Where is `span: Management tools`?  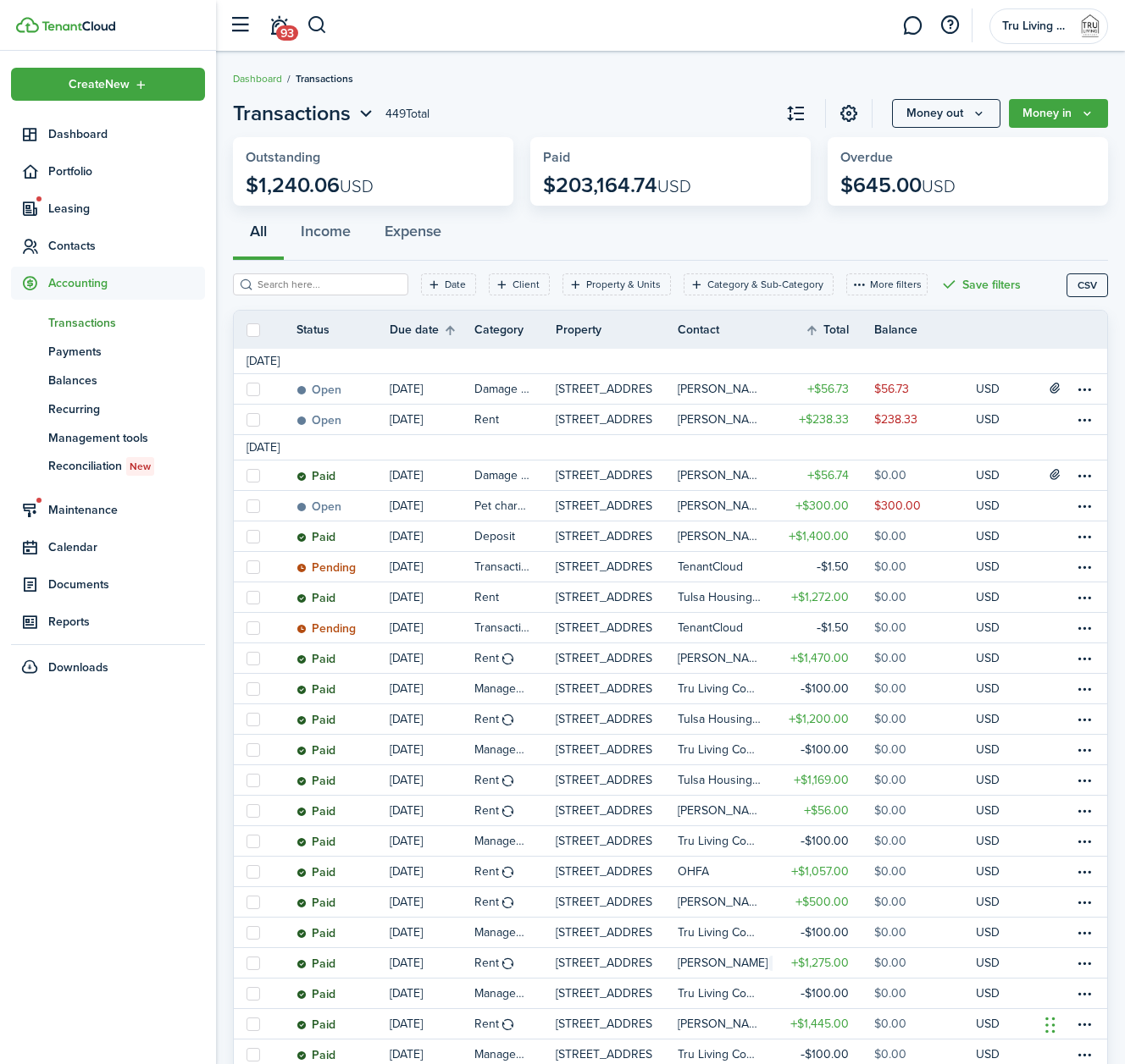 span: Management tools is located at coordinates (126, 438).